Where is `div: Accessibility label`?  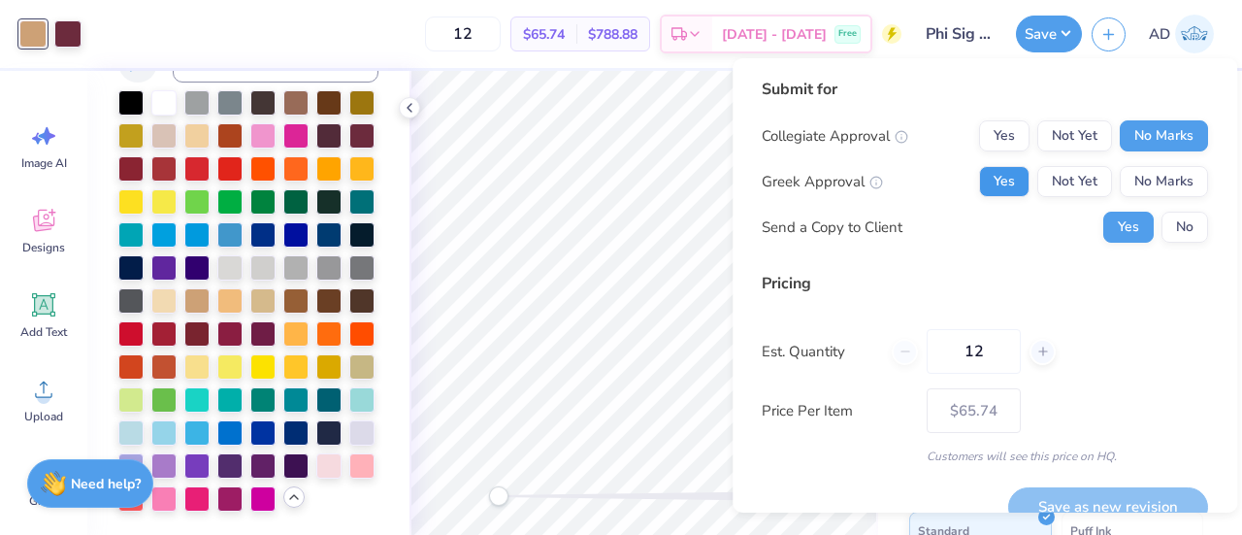
div: Accessibility label is located at coordinates (499, 496).